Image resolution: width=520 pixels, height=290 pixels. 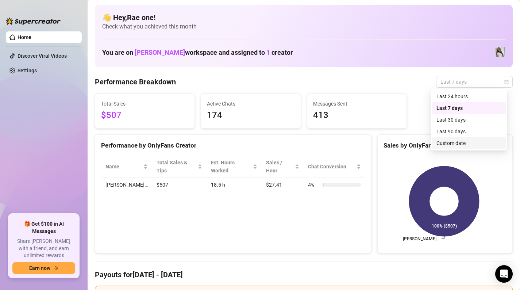 I want to click on span: arrow-right, so click(x=56, y=268).